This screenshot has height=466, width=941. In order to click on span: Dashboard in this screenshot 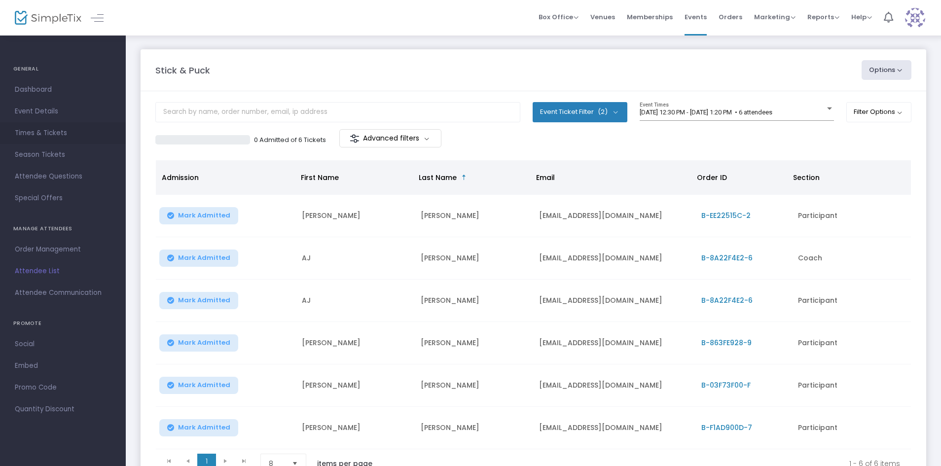, I will do `click(63, 90)`.